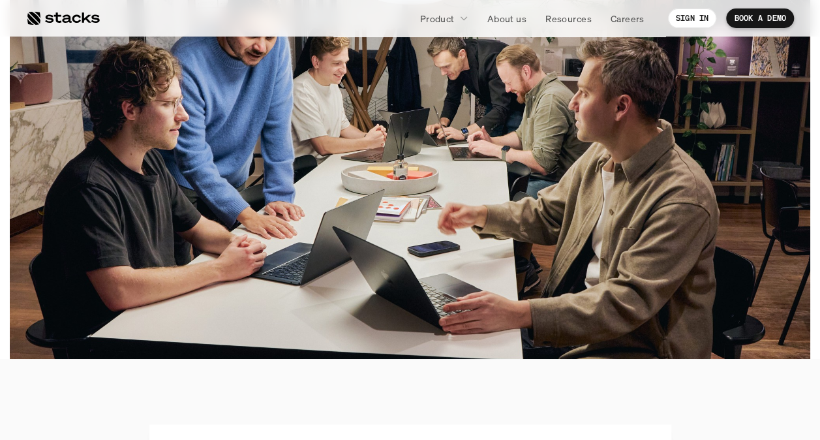 The height and width of the screenshot is (440, 820). What do you see at coordinates (760, 18) in the screenshot?
I see `p: BOOK A DEMO` at bounding box center [760, 18].